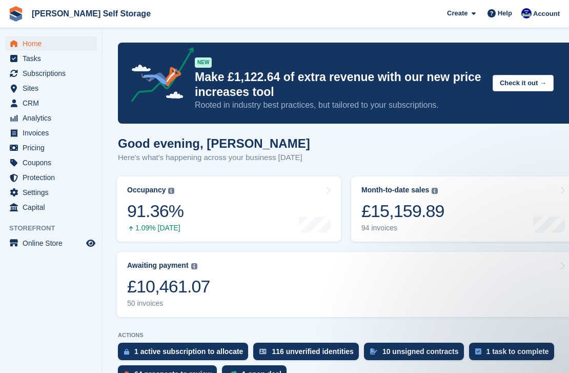 Image resolution: width=569 pixels, height=373 pixels. I want to click on div: 1 task to complete, so click(518, 351).